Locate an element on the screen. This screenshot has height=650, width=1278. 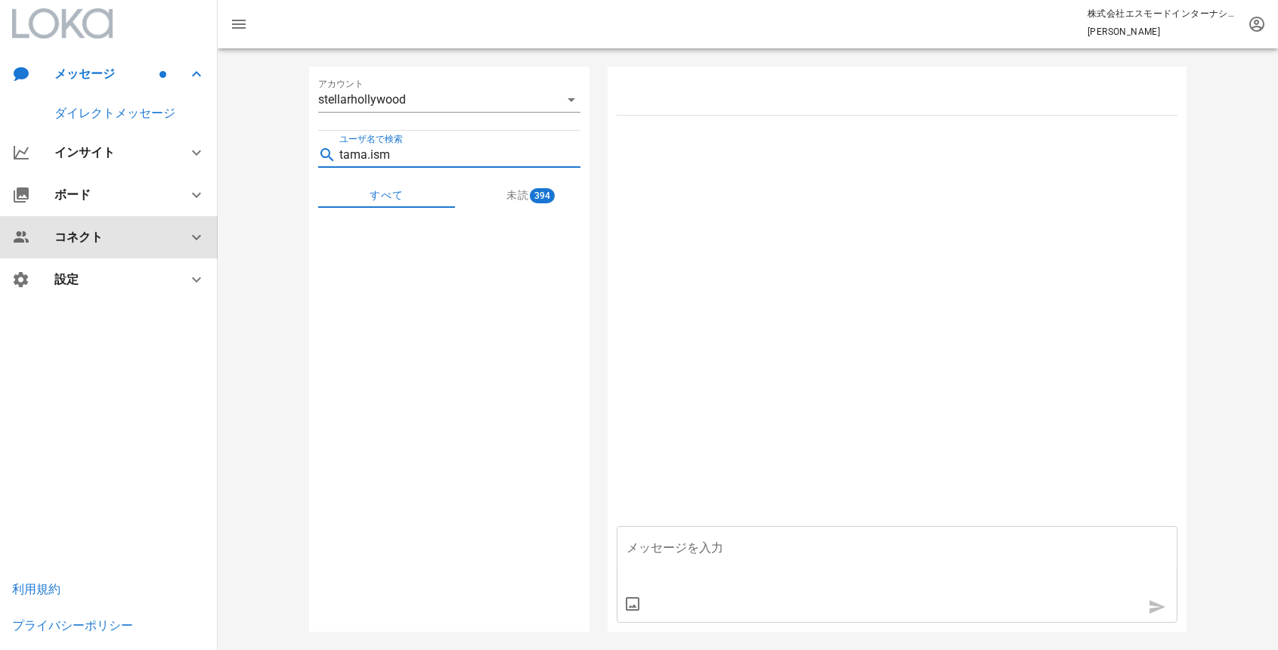
div: すべて is located at coordinates (386, 196).